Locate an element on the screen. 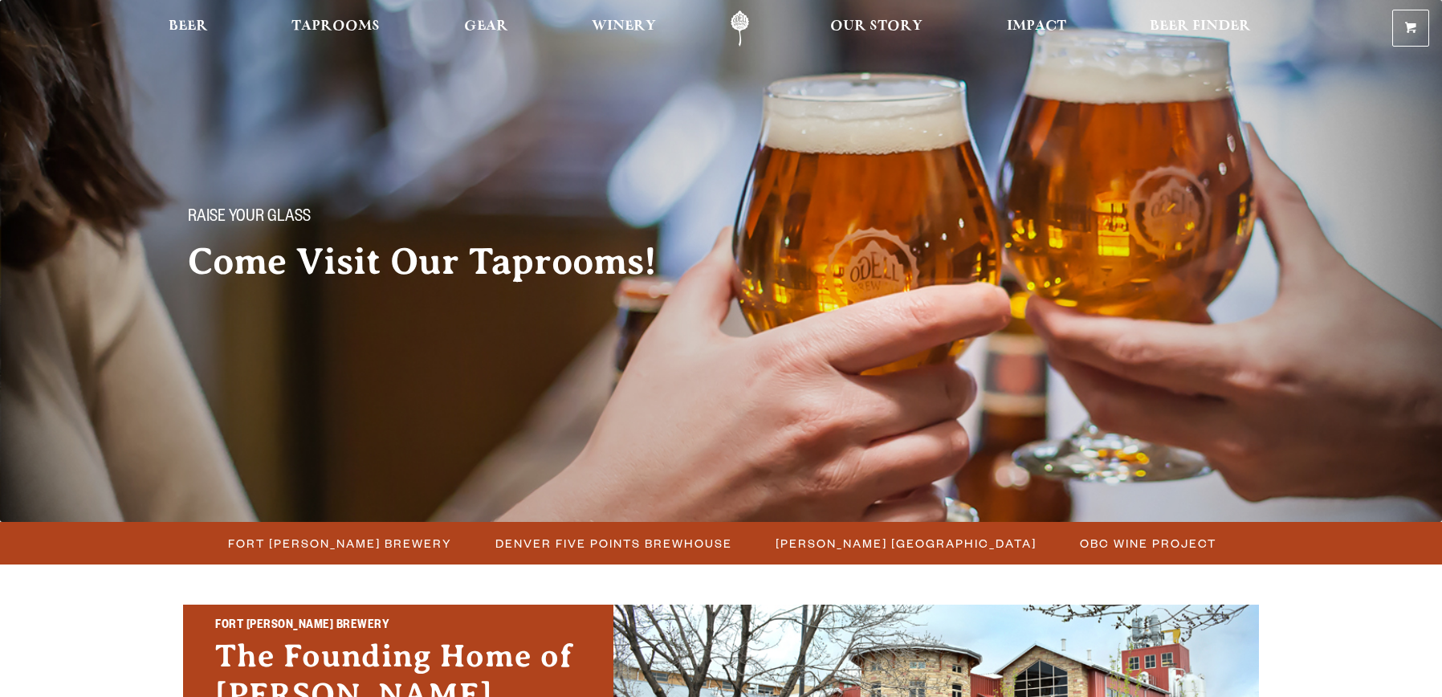  span: Beer is located at coordinates (188, 26).